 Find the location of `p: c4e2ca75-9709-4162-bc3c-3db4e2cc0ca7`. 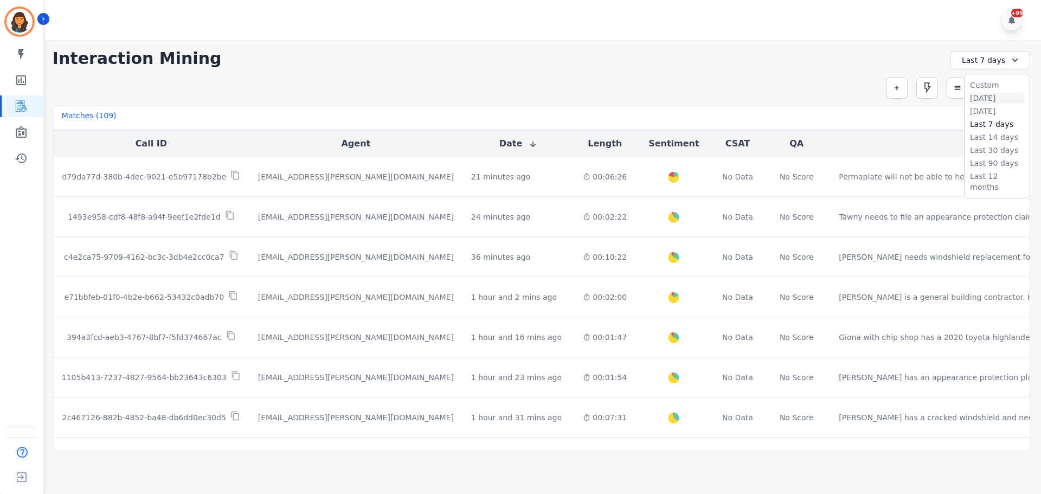

p: c4e2ca75-9709-4162-bc3c-3db4e2cc0ca7 is located at coordinates (144, 257).